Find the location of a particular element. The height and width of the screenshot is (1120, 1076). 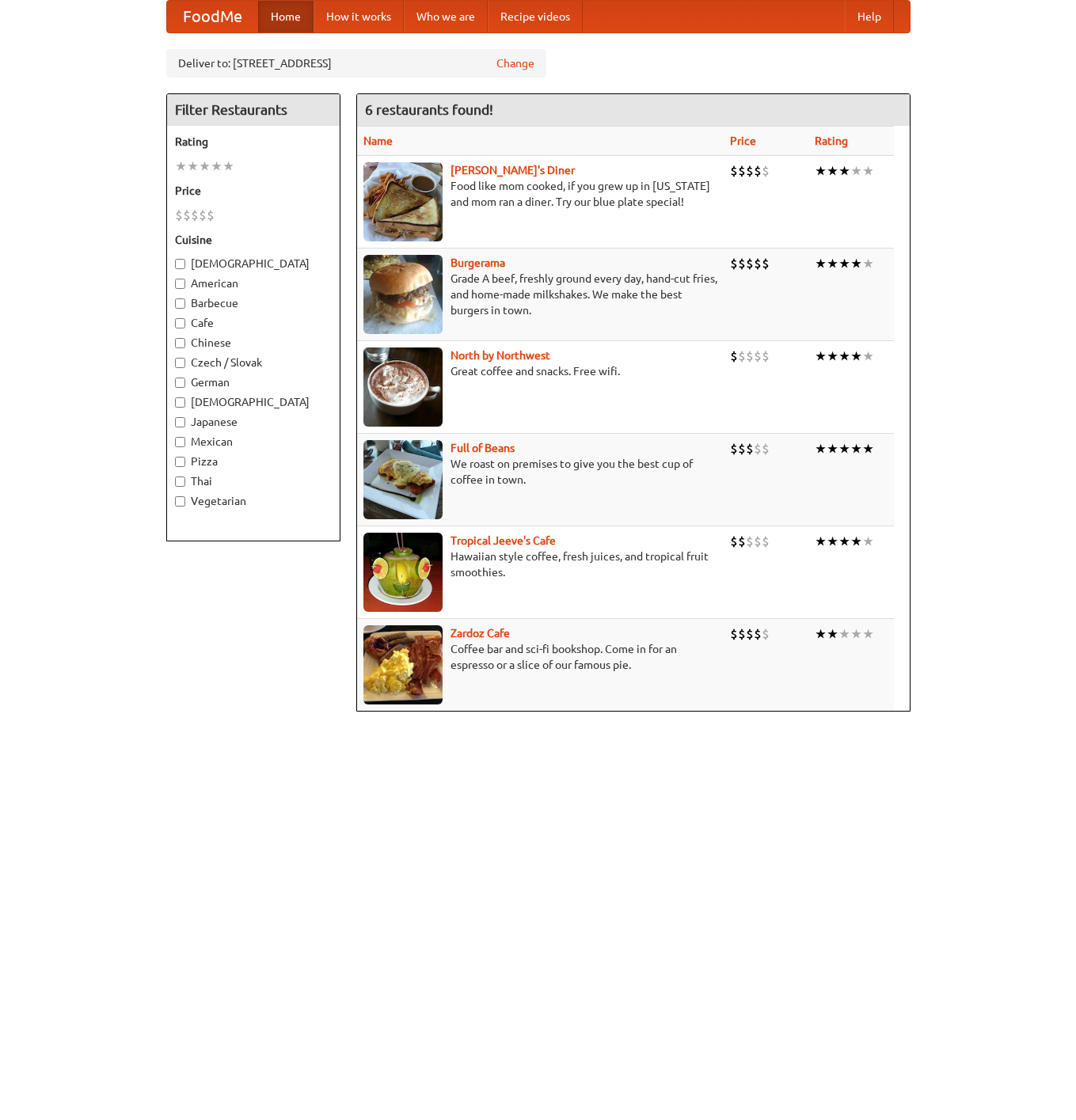

a: Help is located at coordinates (869, 17).